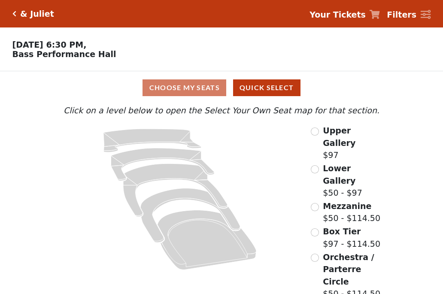  I want to click on path: Orchestra / Parterre Circle - Seats Available: 36, so click(207, 240).